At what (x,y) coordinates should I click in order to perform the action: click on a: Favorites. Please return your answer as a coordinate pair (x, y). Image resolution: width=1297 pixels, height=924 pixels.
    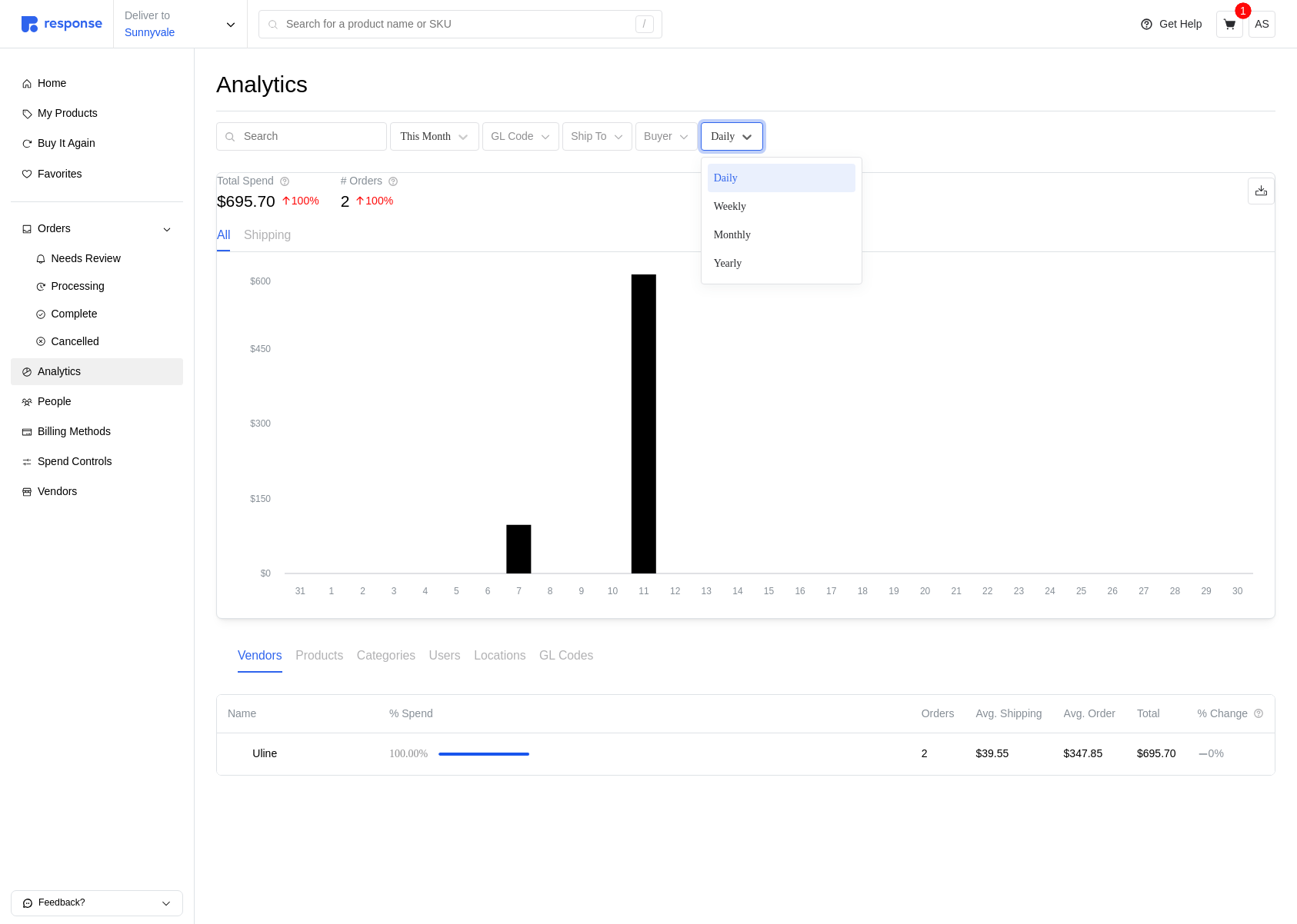
    Looking at the image, I should click on (97, 174).